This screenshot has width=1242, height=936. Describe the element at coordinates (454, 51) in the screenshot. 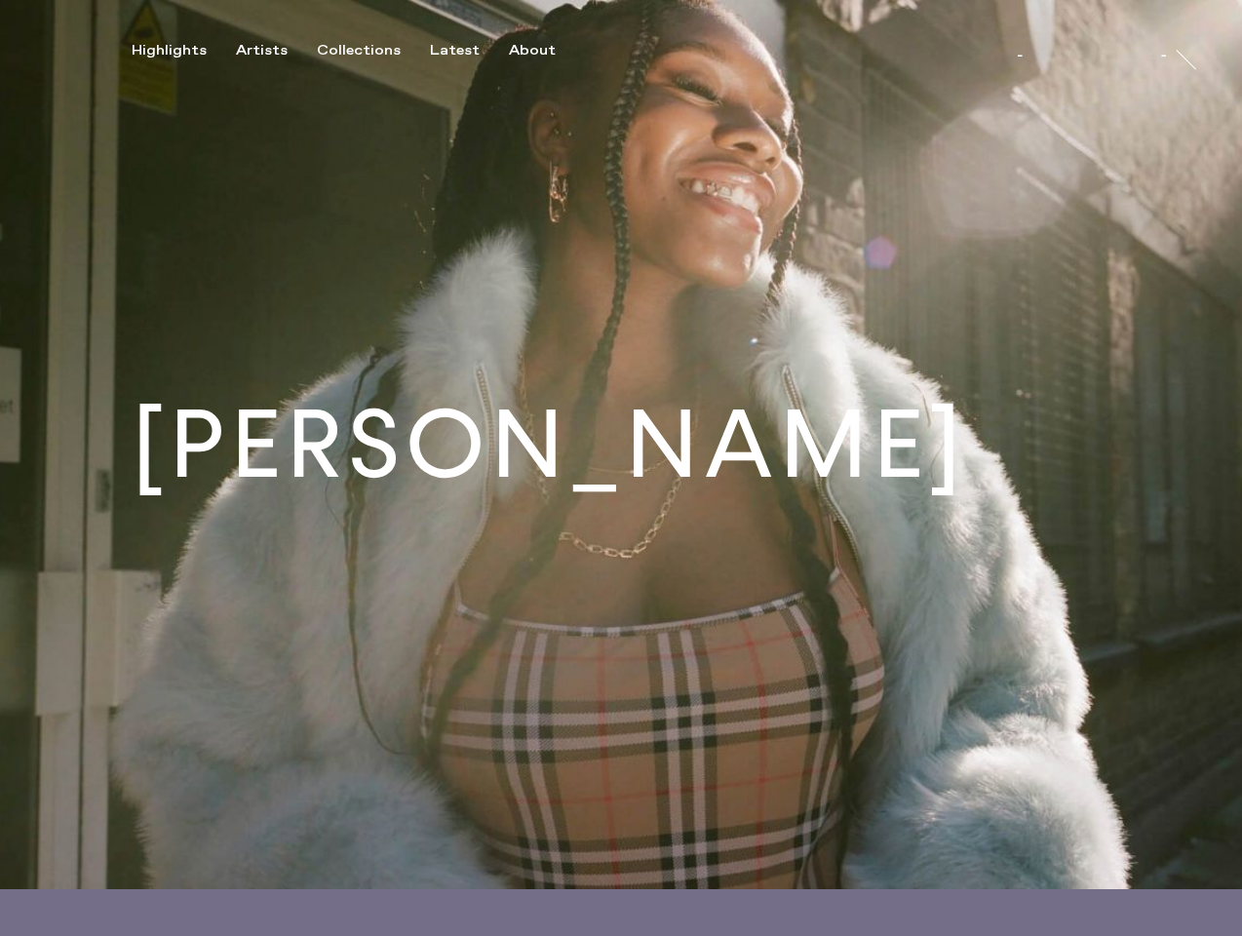

I see `div: Latest` at that location.